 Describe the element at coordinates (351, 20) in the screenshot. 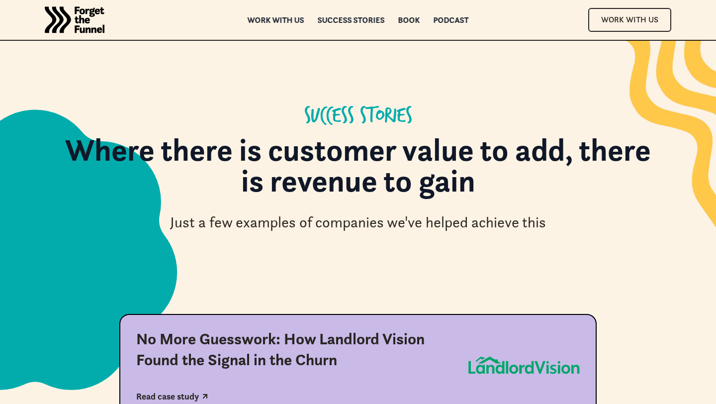

I see `a: Success Stories` at that location.